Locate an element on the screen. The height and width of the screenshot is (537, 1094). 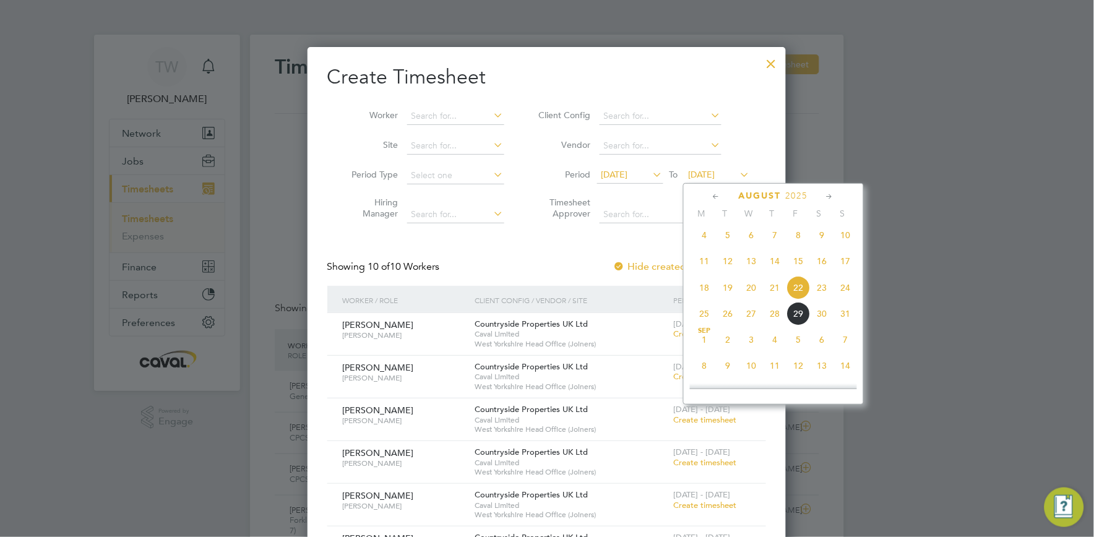
span: 11 is located at coordinates (705, 261).